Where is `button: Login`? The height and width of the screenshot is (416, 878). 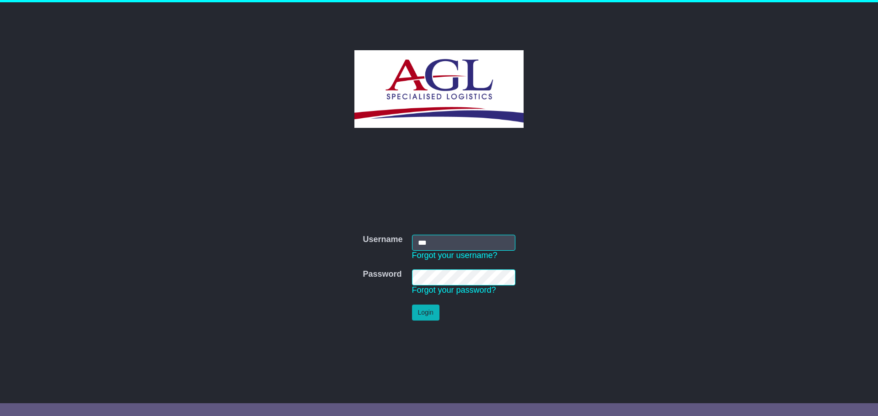
button: Login is located at coordinates (426, 313).